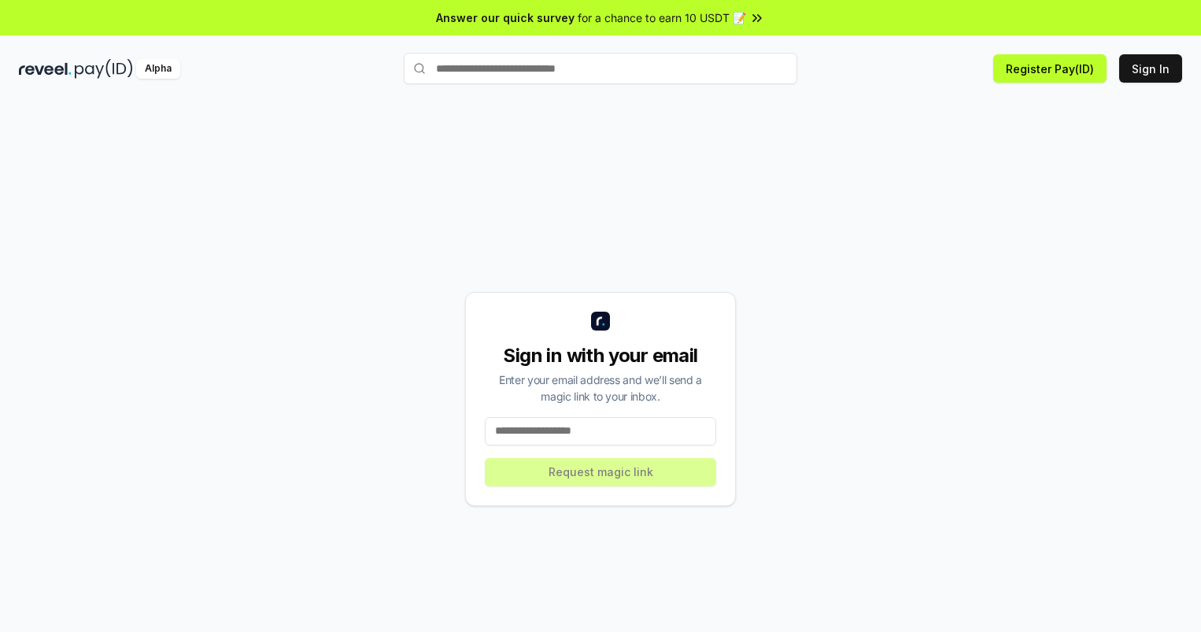 The height and width of the screenshot is (632, 1201). What do you see at coordinates (1150, 68) in the screenshot?
I see `button: Sign In` at bounding box center [1150, 68].